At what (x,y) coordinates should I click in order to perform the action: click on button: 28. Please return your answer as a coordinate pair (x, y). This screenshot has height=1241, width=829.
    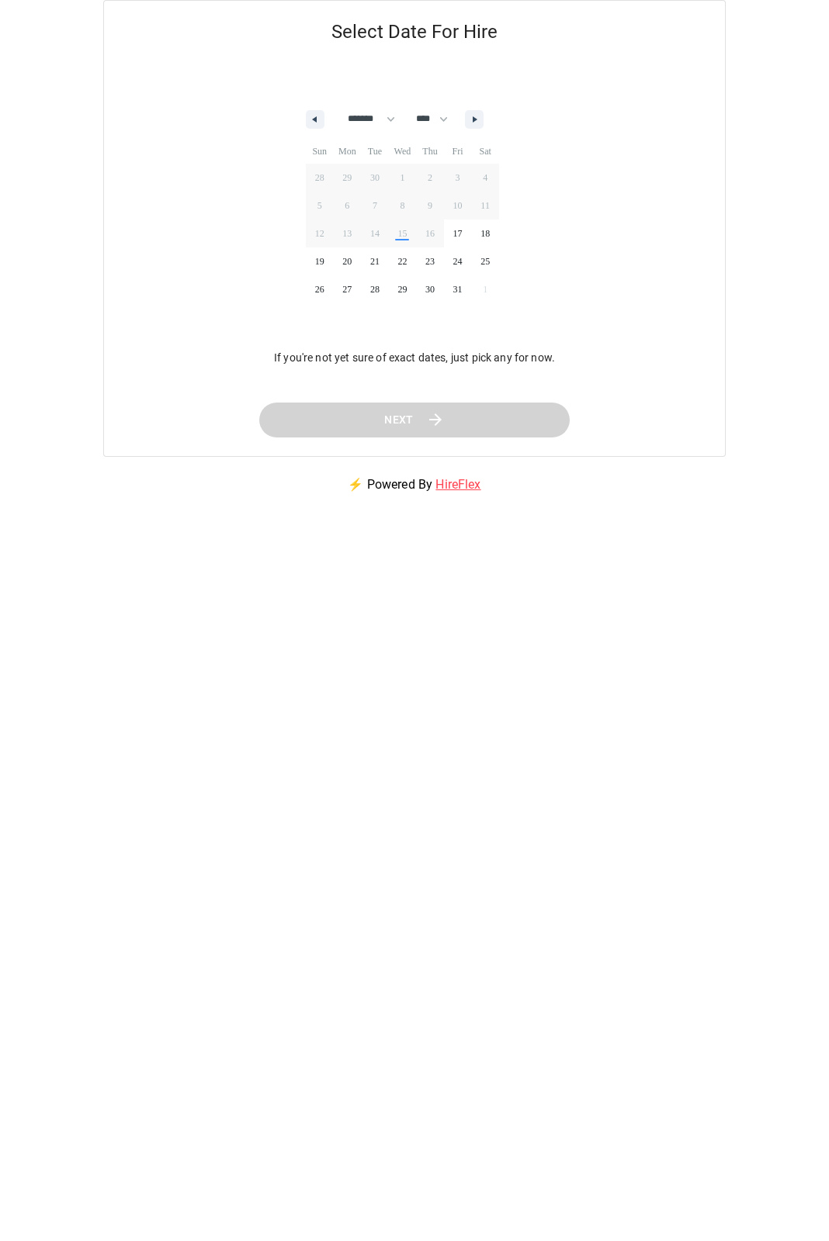
    Looking at the image, I should click on (375, 289).